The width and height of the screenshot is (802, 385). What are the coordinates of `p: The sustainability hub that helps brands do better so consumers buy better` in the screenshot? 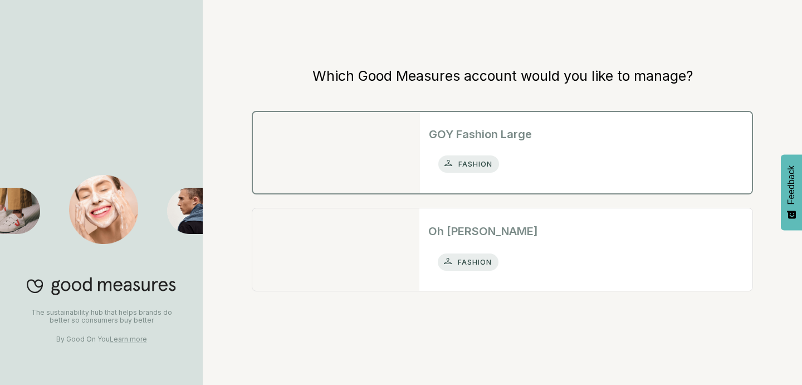 It's located at (101, 317).